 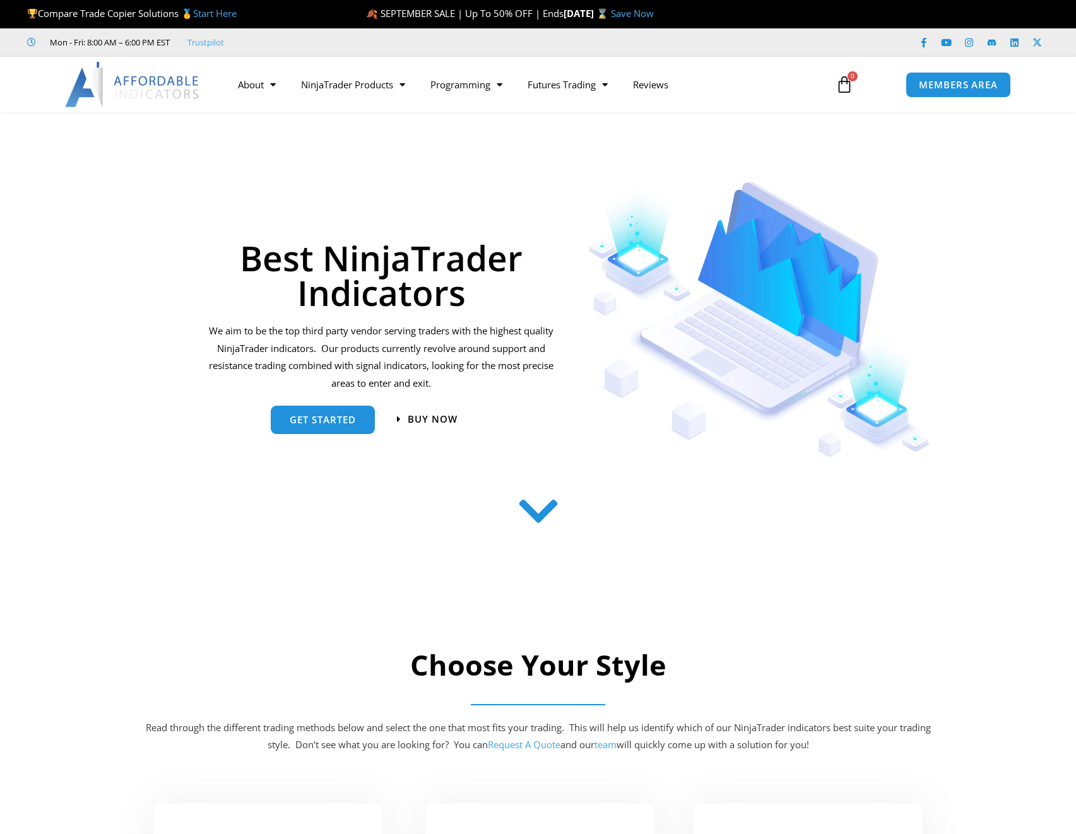 What do you see at coordinates (108, 42) in the screenshot?
I see `span: Mon - Fri: 8:00 AM – 6:00 PM EST` at bounding box center [108, 42].